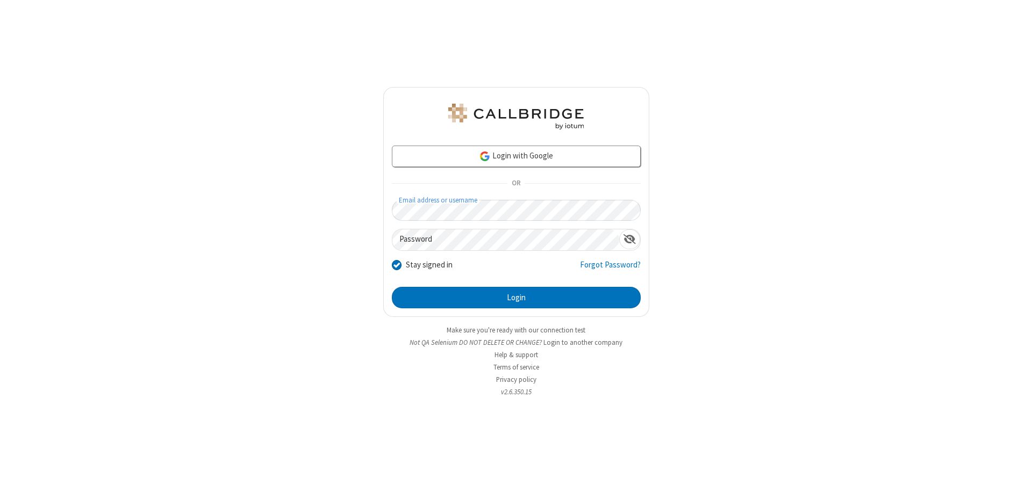 The width and height of the screenshot is (1032, 492). I want to click on input: Email address or username, so click(516, 210).